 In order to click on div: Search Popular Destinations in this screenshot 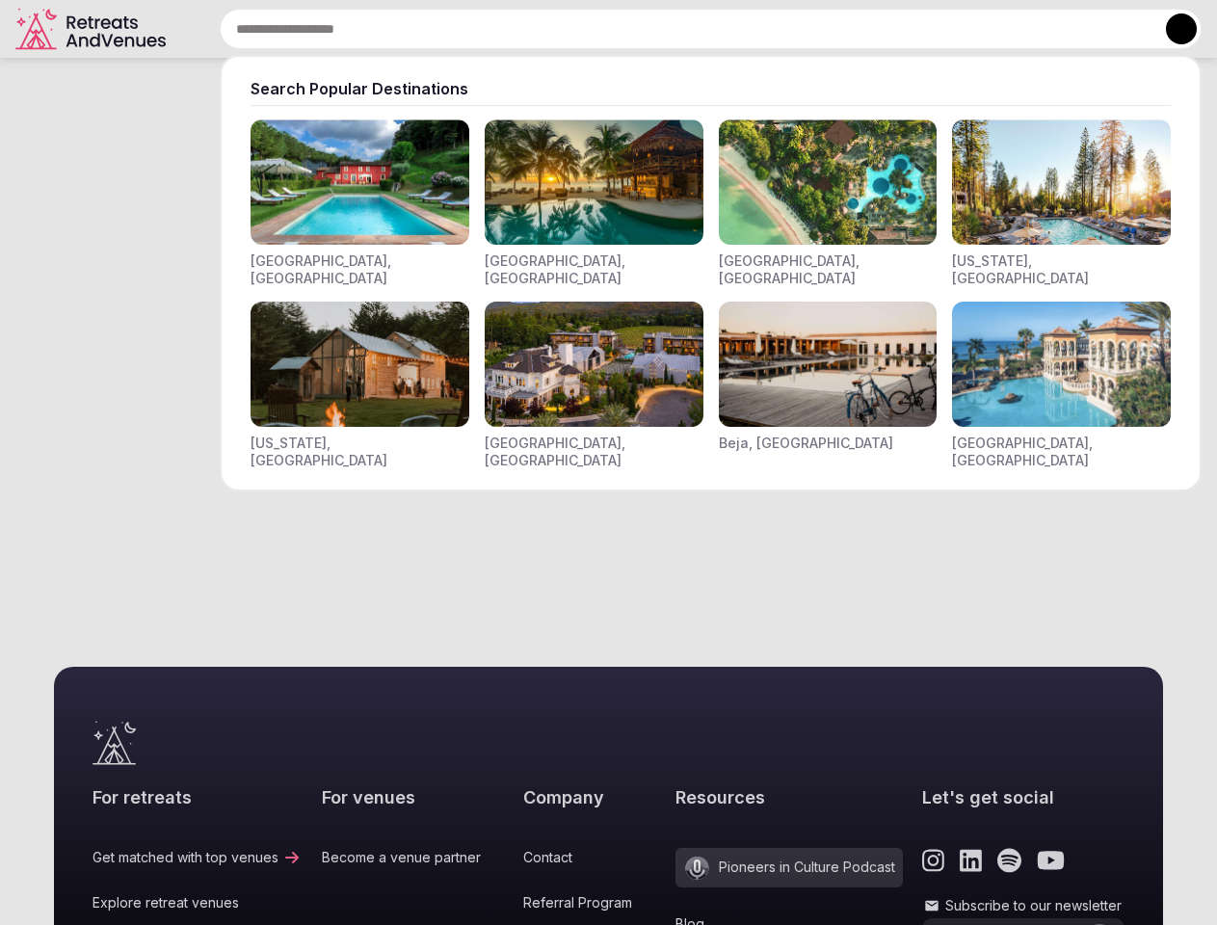, I will do `click(710, 89)`.